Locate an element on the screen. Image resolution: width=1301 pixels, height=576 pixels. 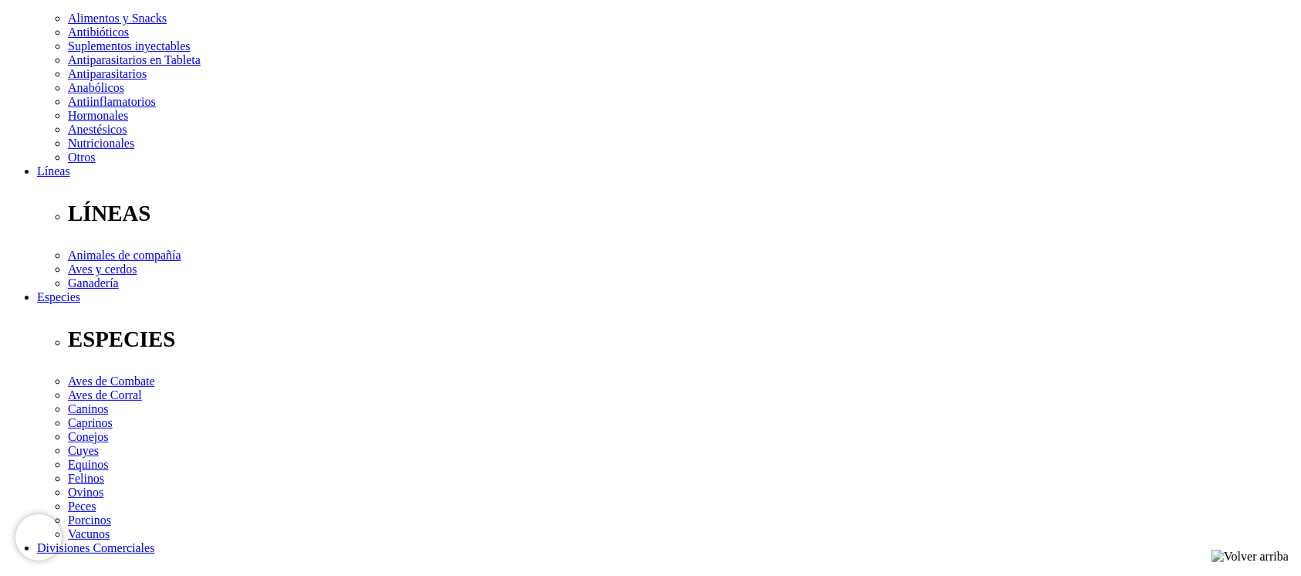
span: Nutricionales is located at coordinates (101, 143).